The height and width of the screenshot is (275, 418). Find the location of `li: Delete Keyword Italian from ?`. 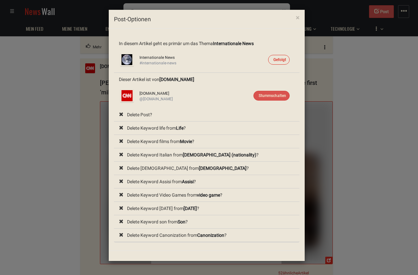

li: Delete Keyword Italian from ? is located at coordinates (207, 155).